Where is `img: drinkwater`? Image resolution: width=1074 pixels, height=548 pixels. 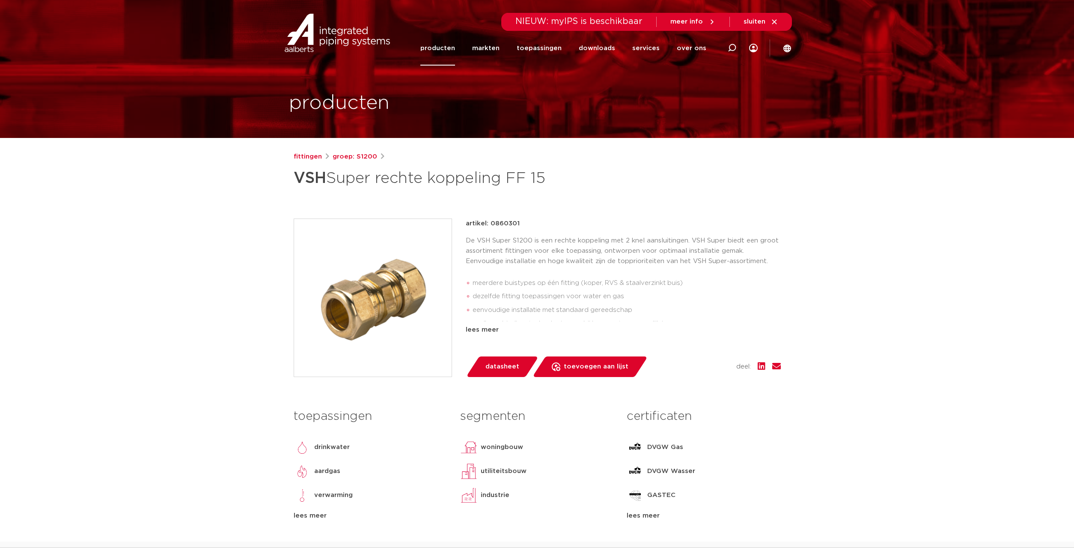
img: drinkwater is located at coordinates (302, 447).